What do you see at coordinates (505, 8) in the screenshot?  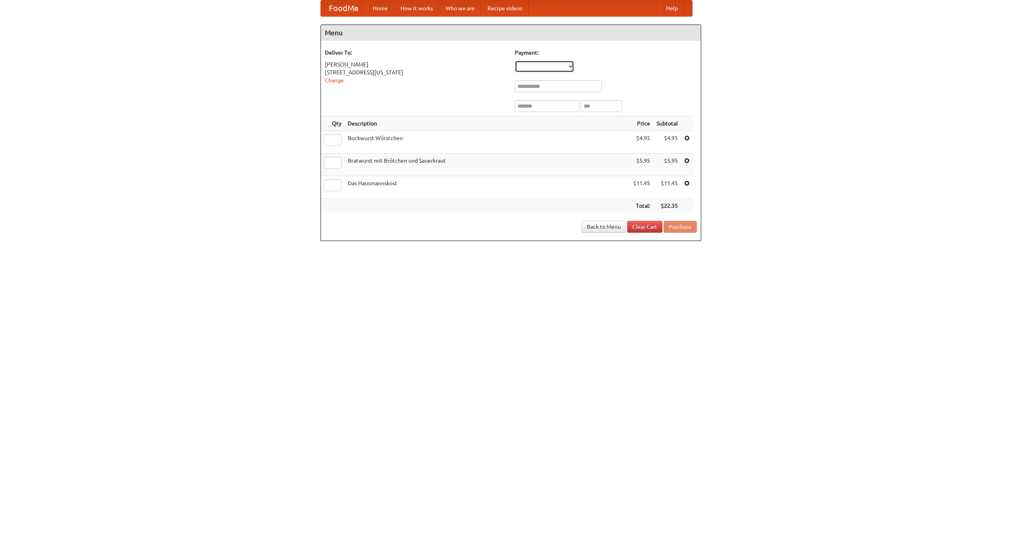 I see `a: Recipe videos` at bounding box center [505, 8].